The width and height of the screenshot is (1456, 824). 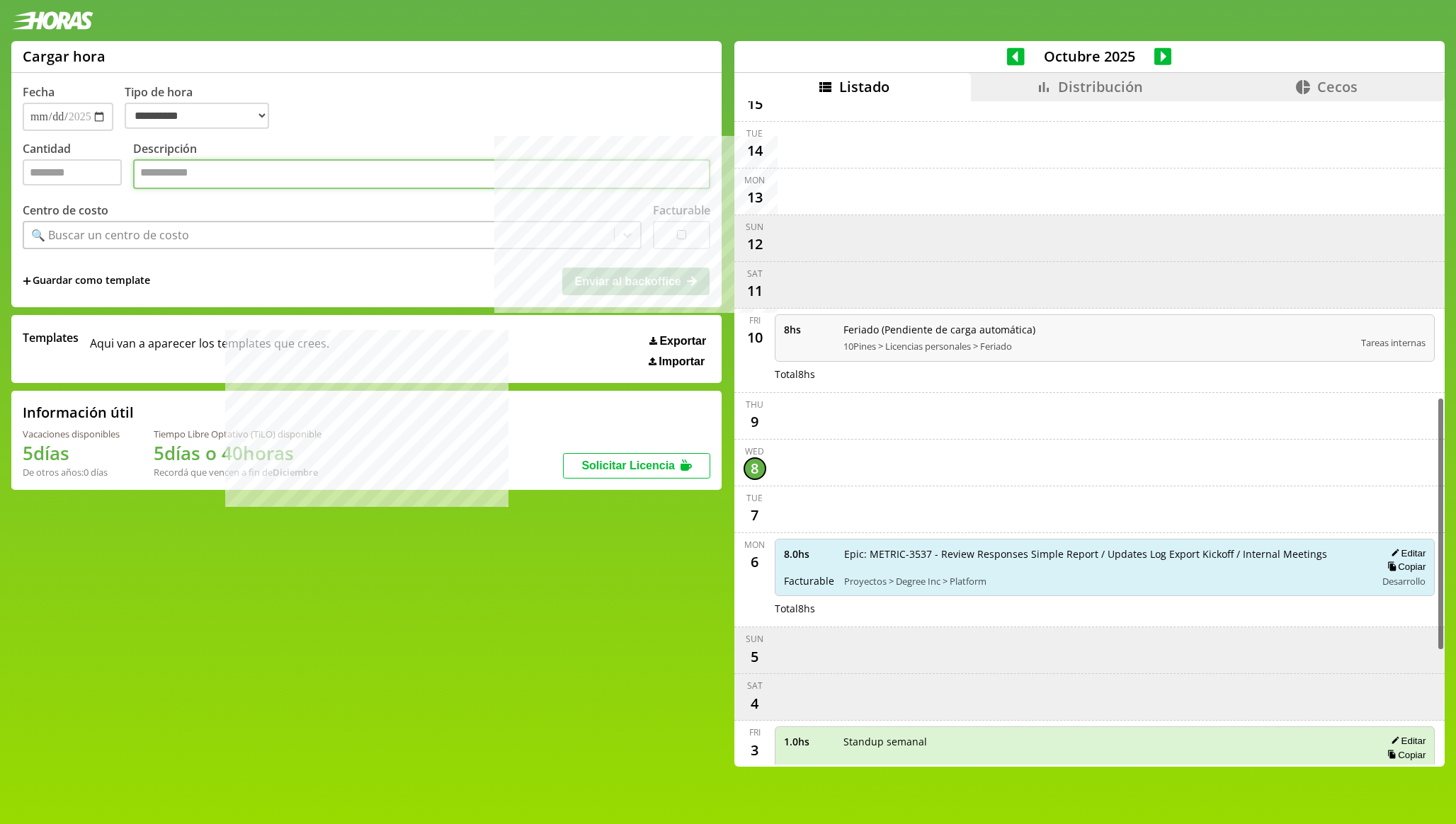 What do you see at coordinates (755, 244) in the screenshot?
I see `div: 12` at bounding box center [755, 244].